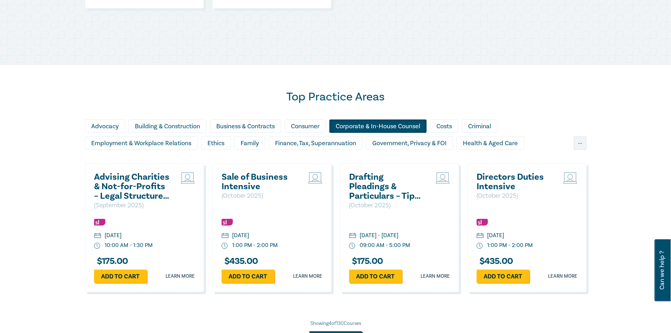 This screenshot has height=333, width=671. What do you see at coordinates (662, 270) in the screenshot?
I see `span: Can we help ?` at bounding box center [662, 270].